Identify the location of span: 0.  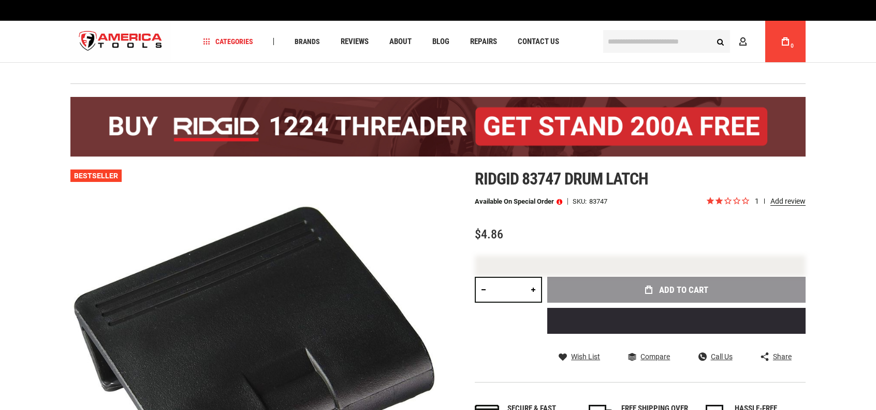
(792, 46).